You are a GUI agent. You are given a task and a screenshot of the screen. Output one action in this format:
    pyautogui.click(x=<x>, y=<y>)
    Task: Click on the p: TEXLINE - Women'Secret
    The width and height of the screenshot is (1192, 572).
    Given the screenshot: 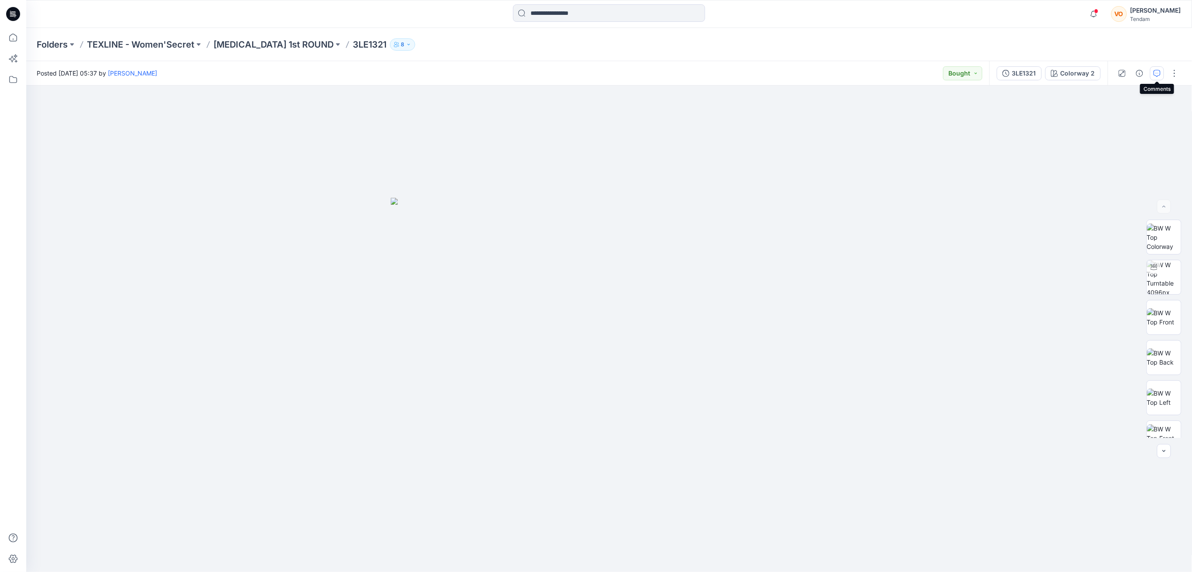 What is the action you would take?
    pyautogui.click(x=141, y=45)
    